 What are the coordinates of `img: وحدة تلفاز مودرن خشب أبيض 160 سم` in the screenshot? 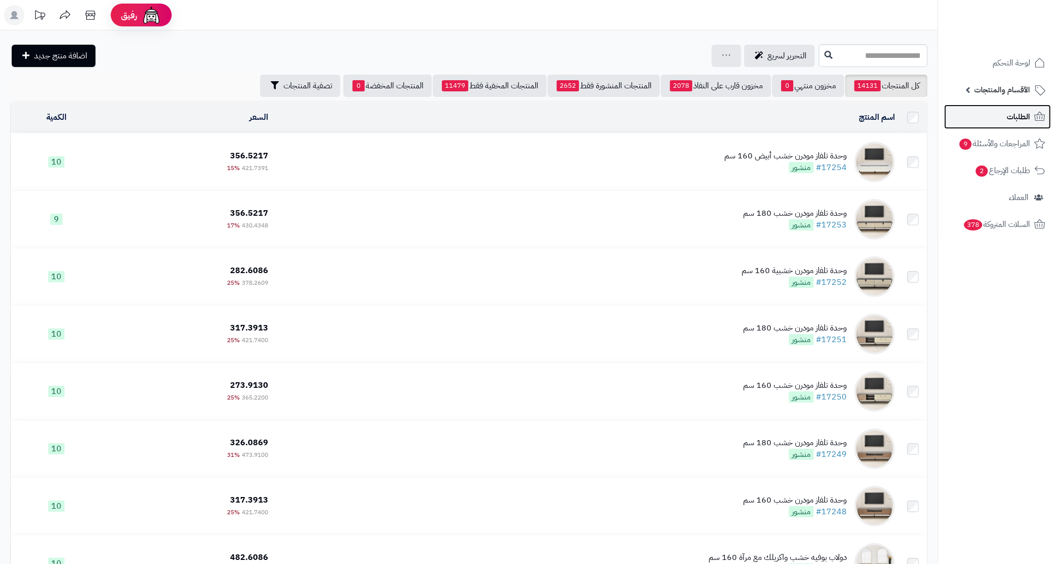 It's located at (875, 162).